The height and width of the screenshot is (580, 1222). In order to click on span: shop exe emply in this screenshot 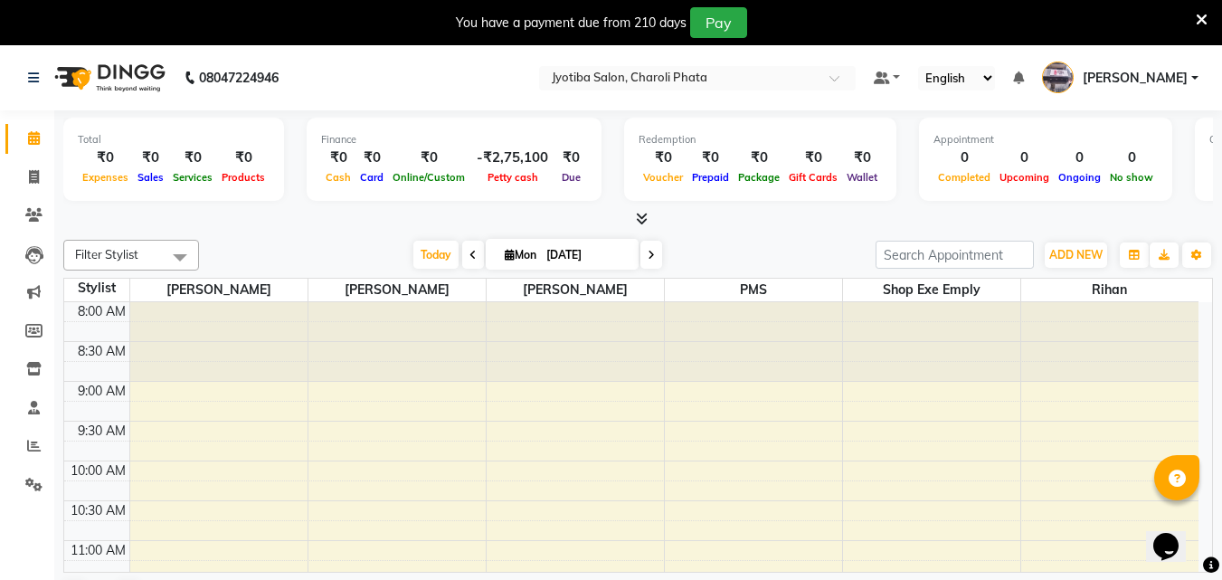, I will do `click(932, 290)`.